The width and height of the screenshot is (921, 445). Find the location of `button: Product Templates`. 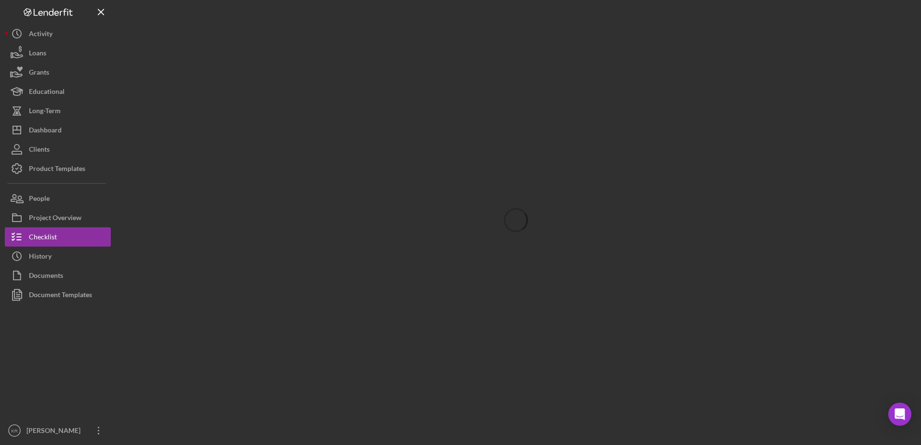

button: Product Templates is located at coordinates (58, 169).